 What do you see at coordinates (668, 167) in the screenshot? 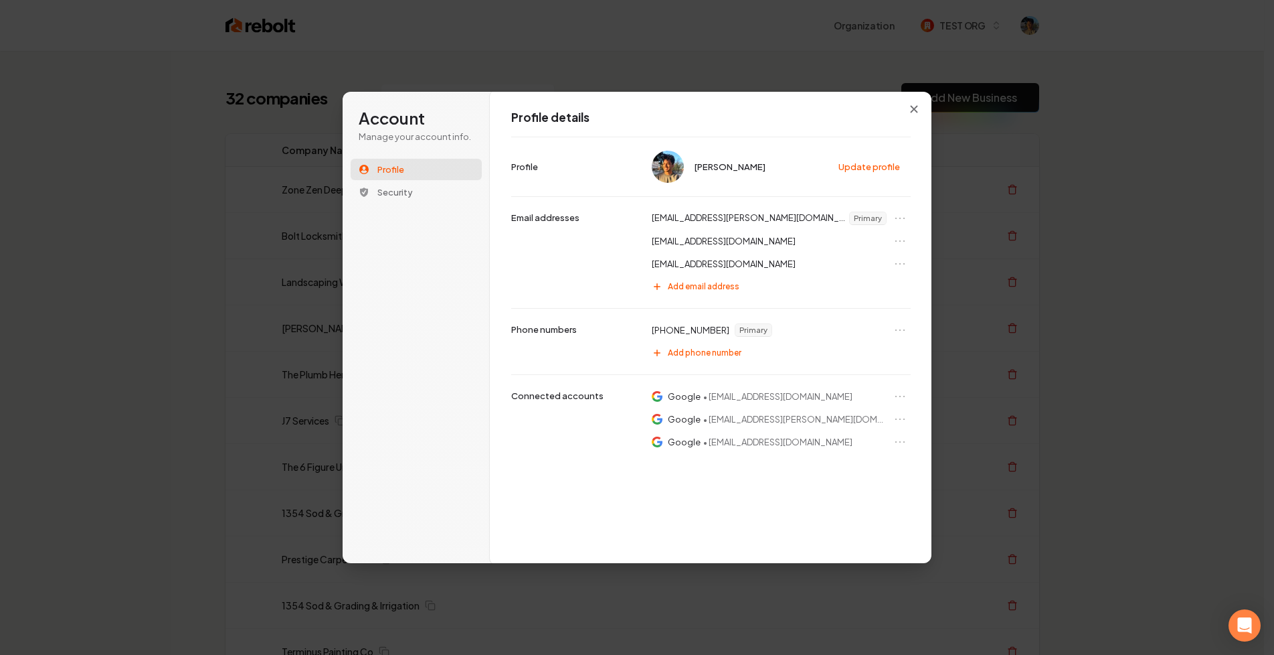
I see `img: Aditya Nair` at bounding box center [668, 167].